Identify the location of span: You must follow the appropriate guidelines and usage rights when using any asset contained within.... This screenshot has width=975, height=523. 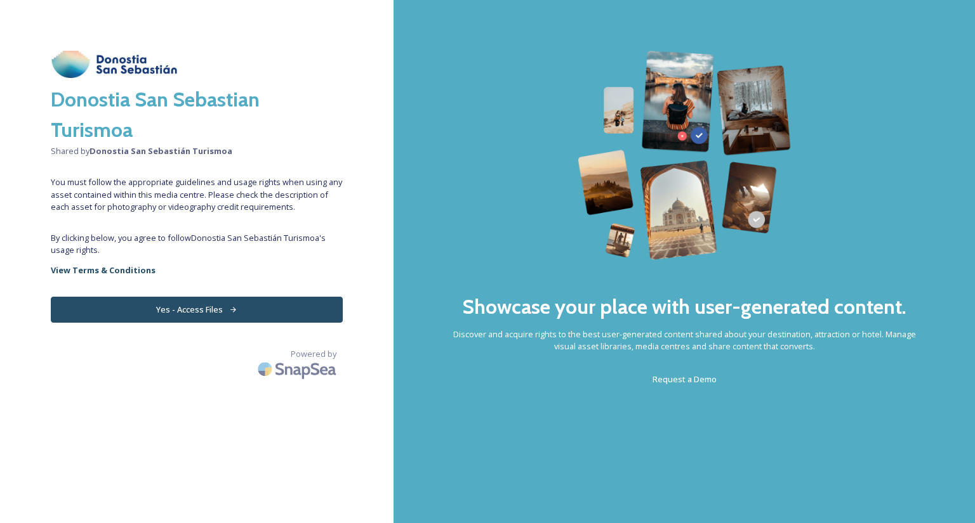
(197, 195).